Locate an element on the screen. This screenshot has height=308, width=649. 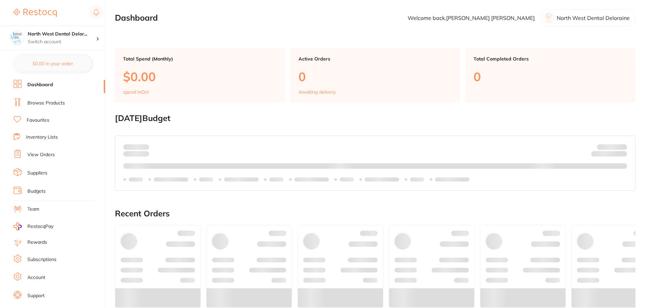
a: Account is located at coordinates (36, 278).